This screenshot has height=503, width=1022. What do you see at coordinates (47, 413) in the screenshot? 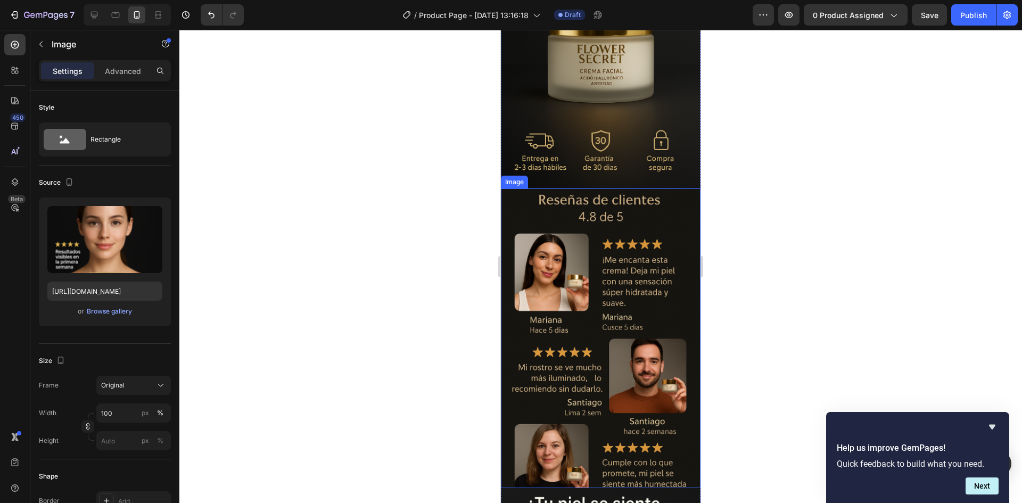
I see `label: Width` at bounding box center [47, 413].